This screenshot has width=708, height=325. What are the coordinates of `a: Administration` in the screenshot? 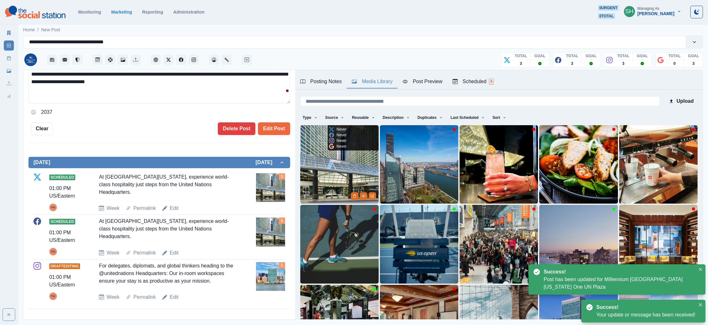 It's located at (227, 60).